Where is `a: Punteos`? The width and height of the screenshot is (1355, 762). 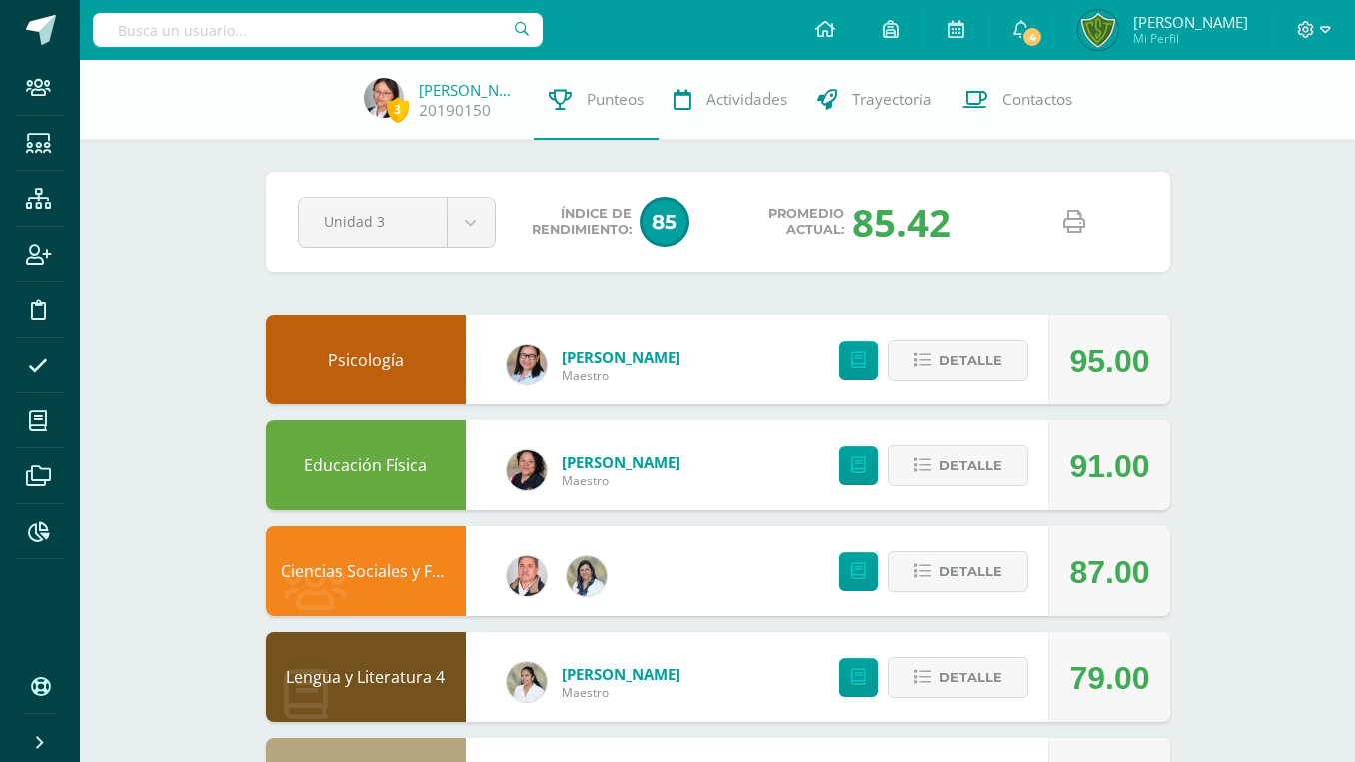
a: Punteos is located at coordinates (596, 100).